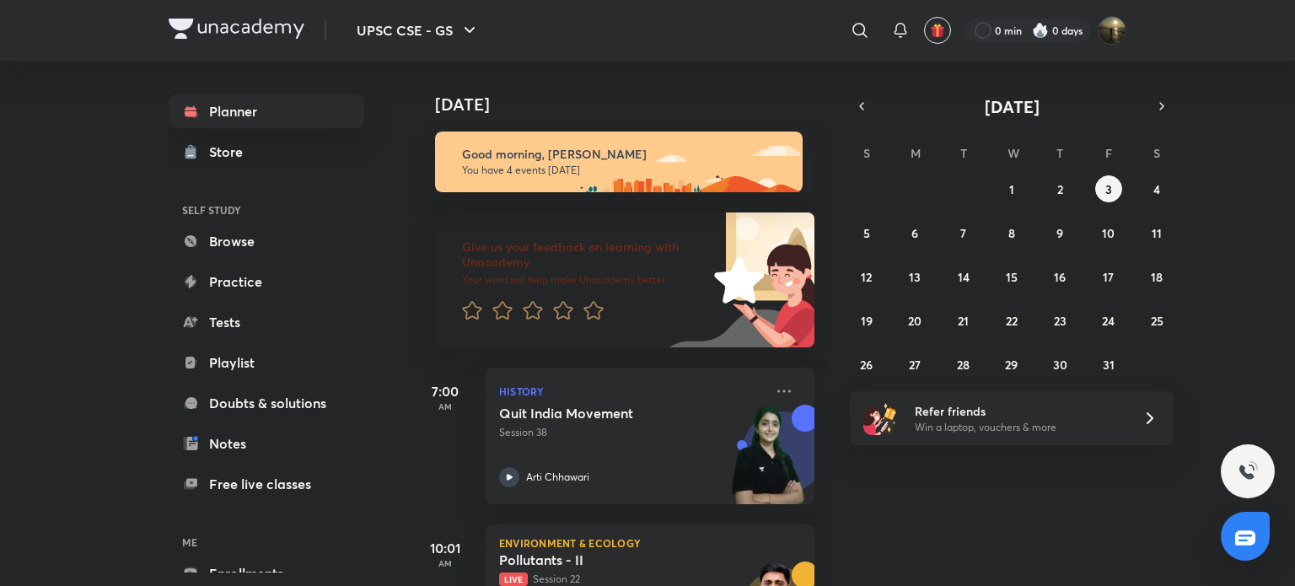 The image size is (1295, 586). What do you see at coordinates (619, 162) in the screenshot?
I see `img: morning` at bounding box center [619, 162].